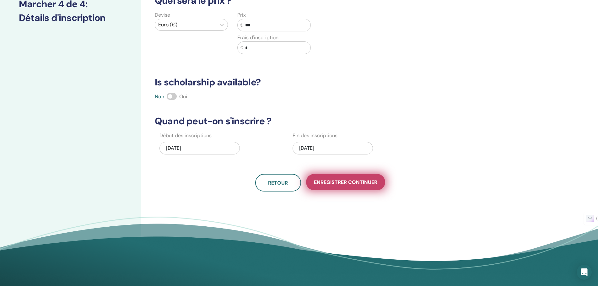 This screenshot has width=598, height=286. What do you see at coordinates (241, 15) in the screenshot?
I see `label: Prix` at bounding box center [241, 15].